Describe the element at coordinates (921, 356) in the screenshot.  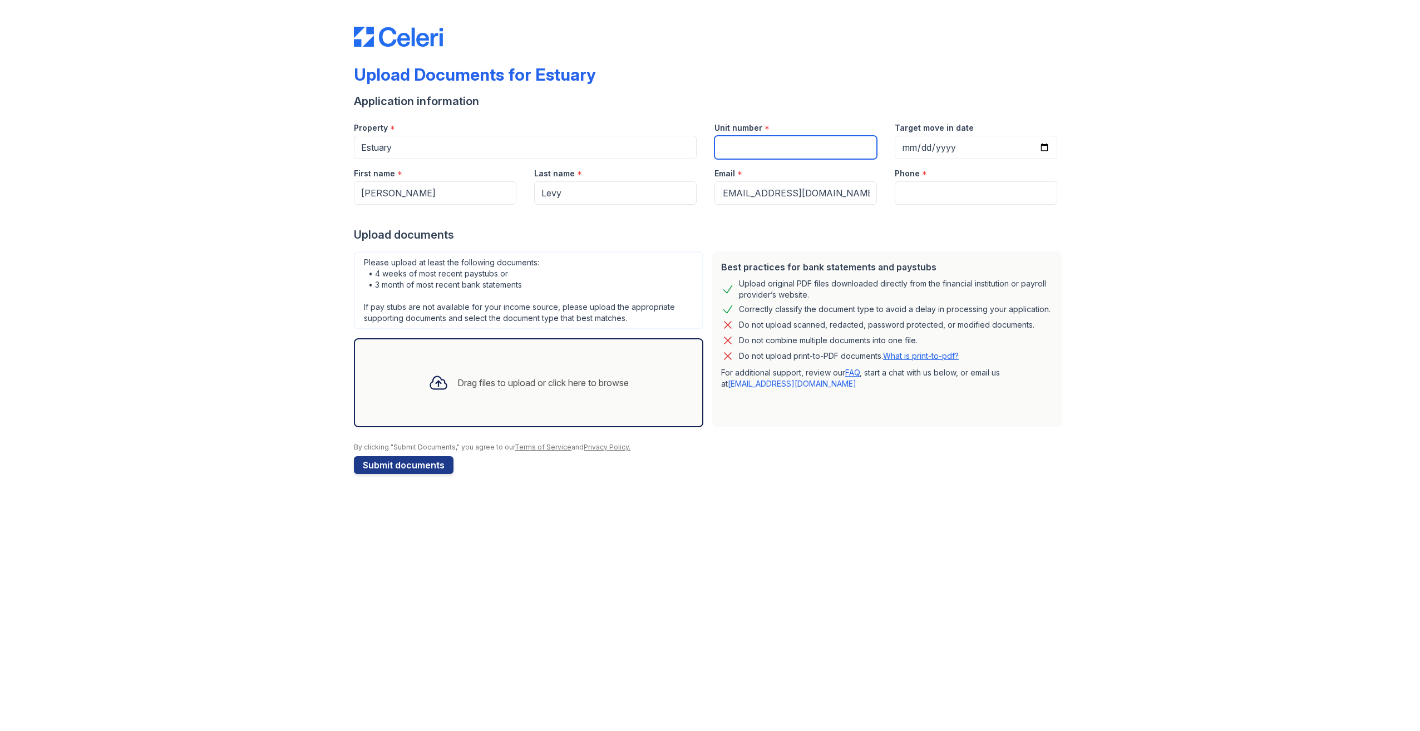
I see `a: What is print-to-pdf?` at that location.